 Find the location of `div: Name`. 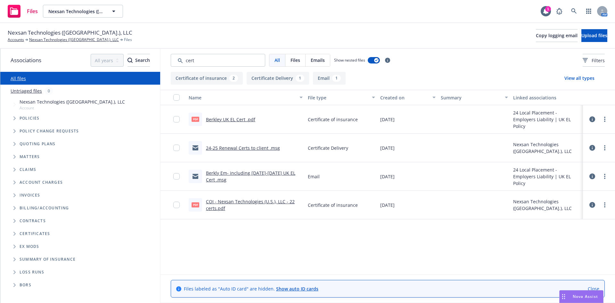

div: Name is located at coordinates (242, 97).